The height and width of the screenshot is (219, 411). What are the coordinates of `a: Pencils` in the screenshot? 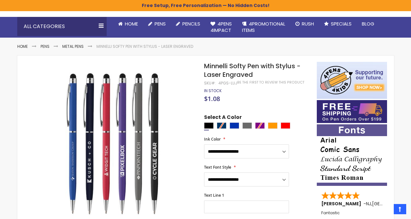 It's located at (188, 24).